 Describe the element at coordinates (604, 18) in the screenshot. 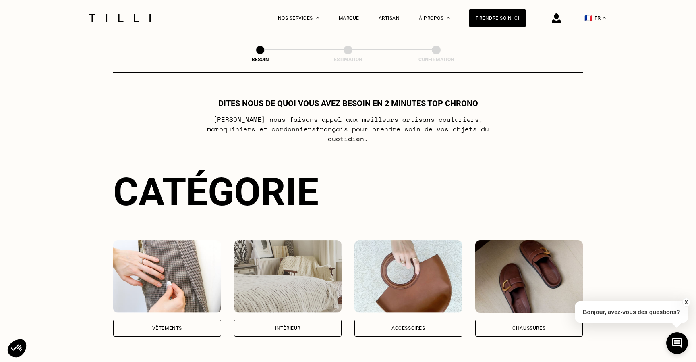

I see `img: menu déroulant` at that location.